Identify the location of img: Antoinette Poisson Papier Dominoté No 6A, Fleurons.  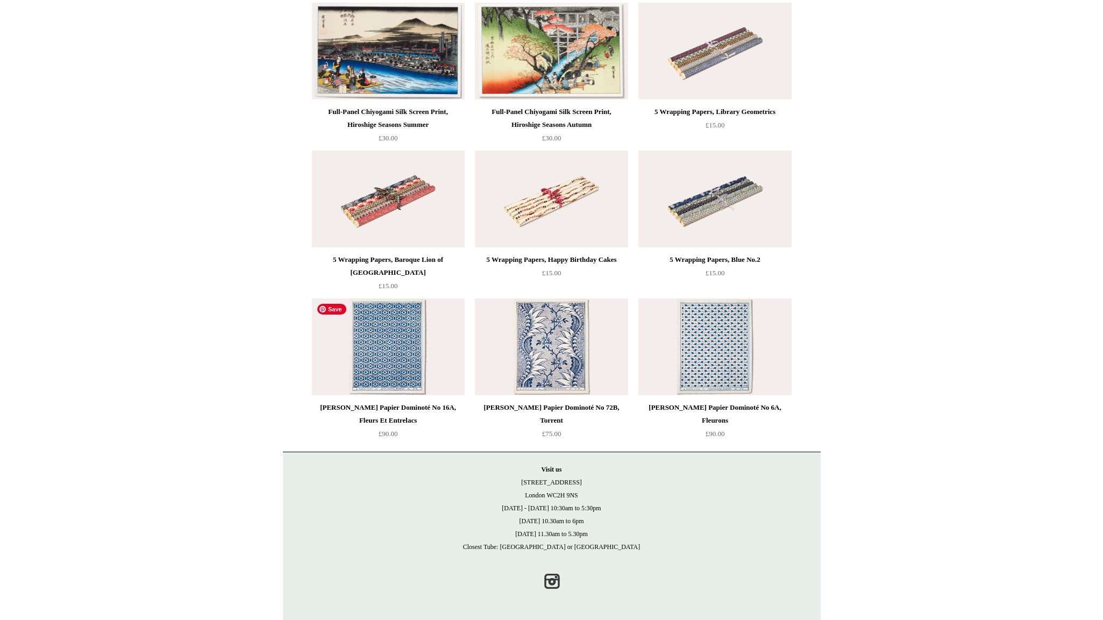
(715, 347).